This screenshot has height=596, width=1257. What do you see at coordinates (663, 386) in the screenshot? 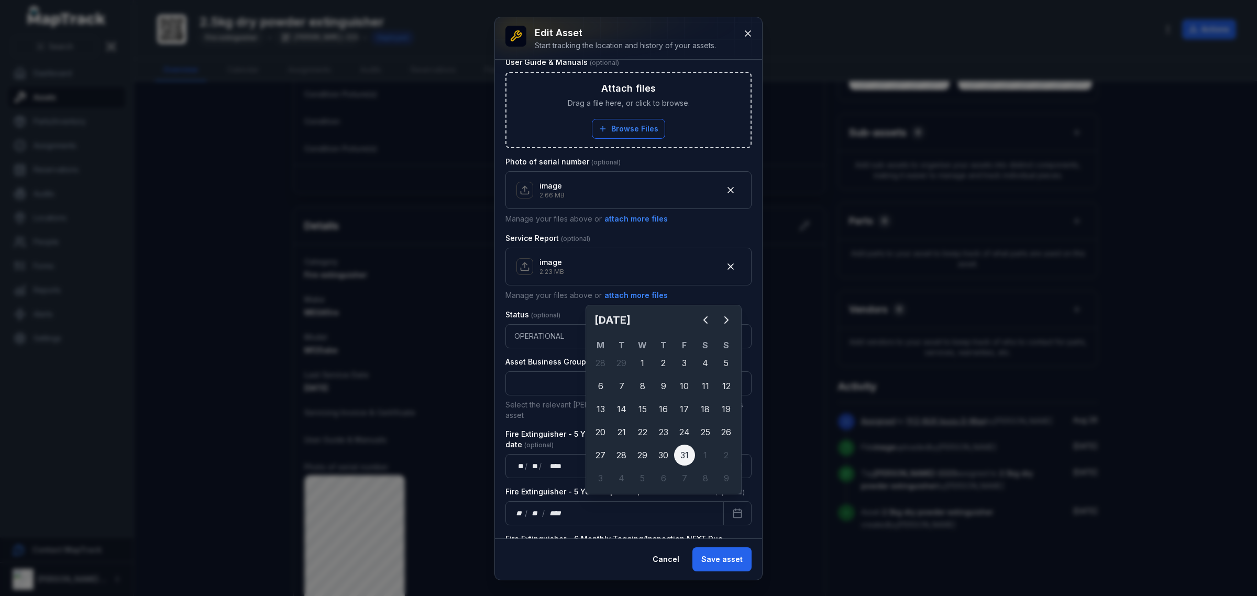
I see `div: Thursday 9 March 2028` at bounding box center [663, 386].